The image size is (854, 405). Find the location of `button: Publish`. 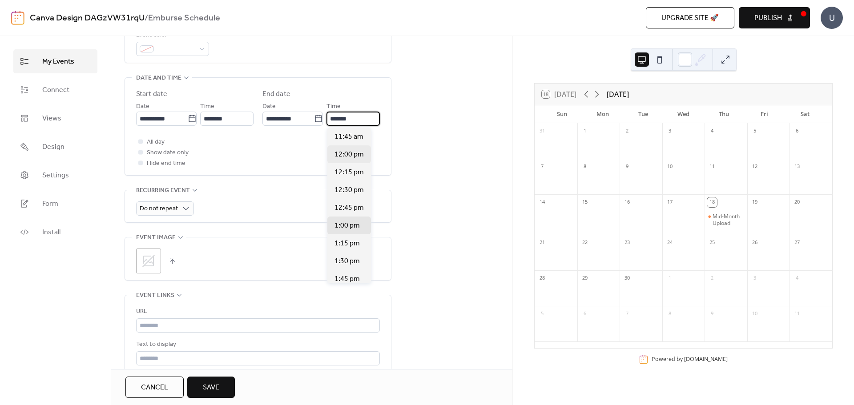

button: Publish is located at coordinates (774, 18).